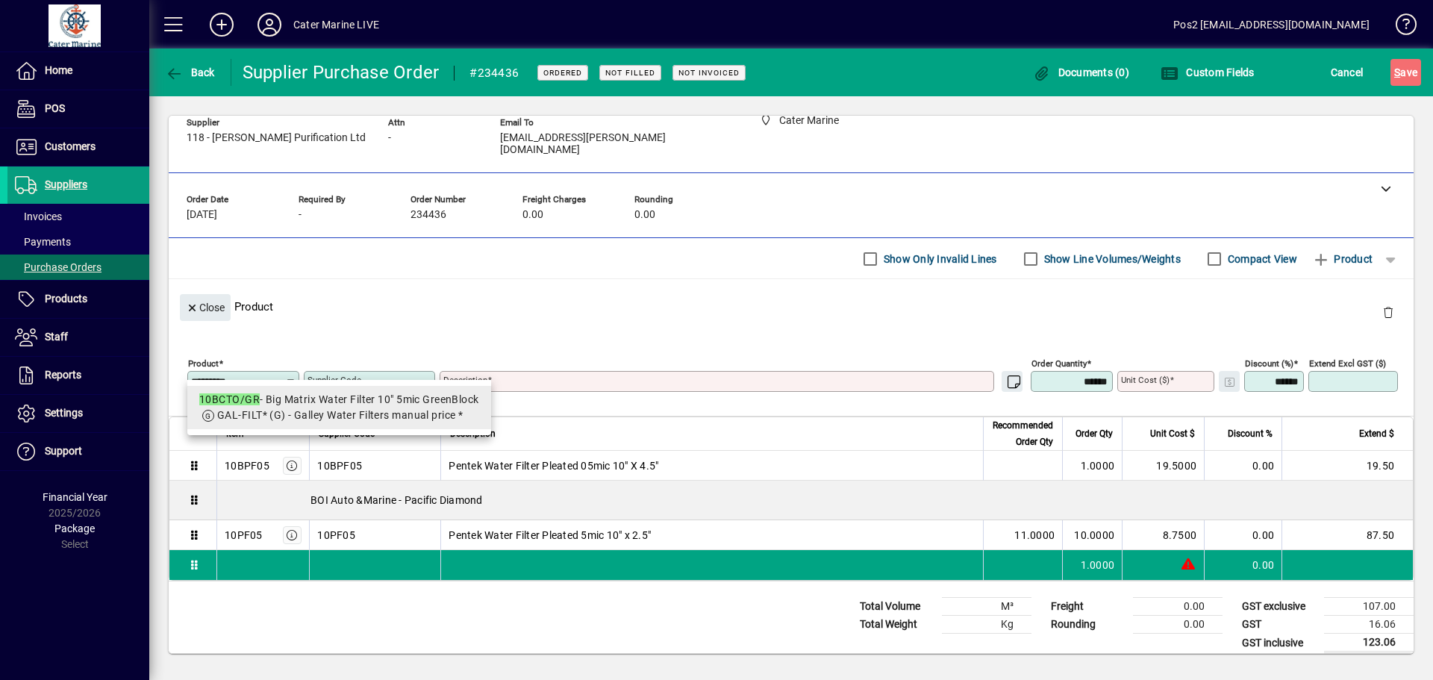 The height and width of the screenshot is (680, 1433). I want to click on label: Compact View, so click(1260, 259).